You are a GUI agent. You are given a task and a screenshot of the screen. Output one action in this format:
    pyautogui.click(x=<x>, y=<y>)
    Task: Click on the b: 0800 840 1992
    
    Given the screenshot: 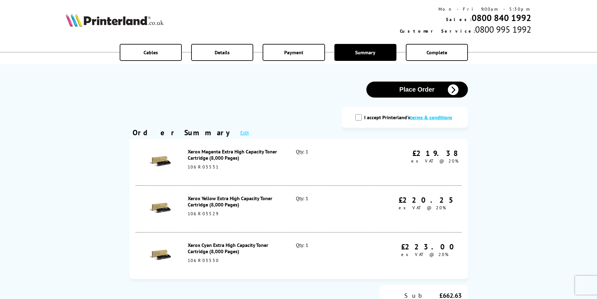 What is the action you would take?
    pyautogui.click(x=502, y=18)
    